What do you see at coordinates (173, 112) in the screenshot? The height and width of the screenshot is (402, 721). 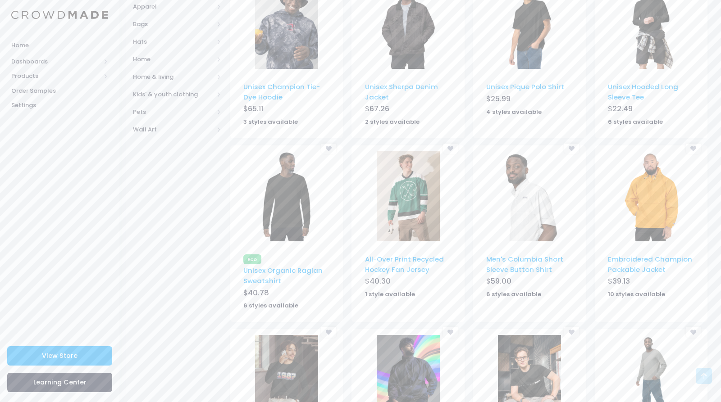 I see `span: Pets` at bounding box center [173, 112].